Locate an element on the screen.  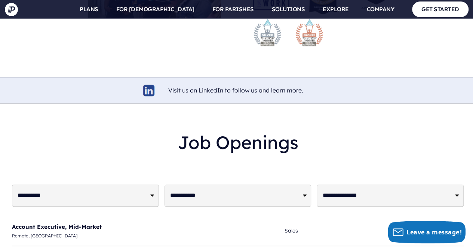
span: Sales is located at coordinates (353, 231).